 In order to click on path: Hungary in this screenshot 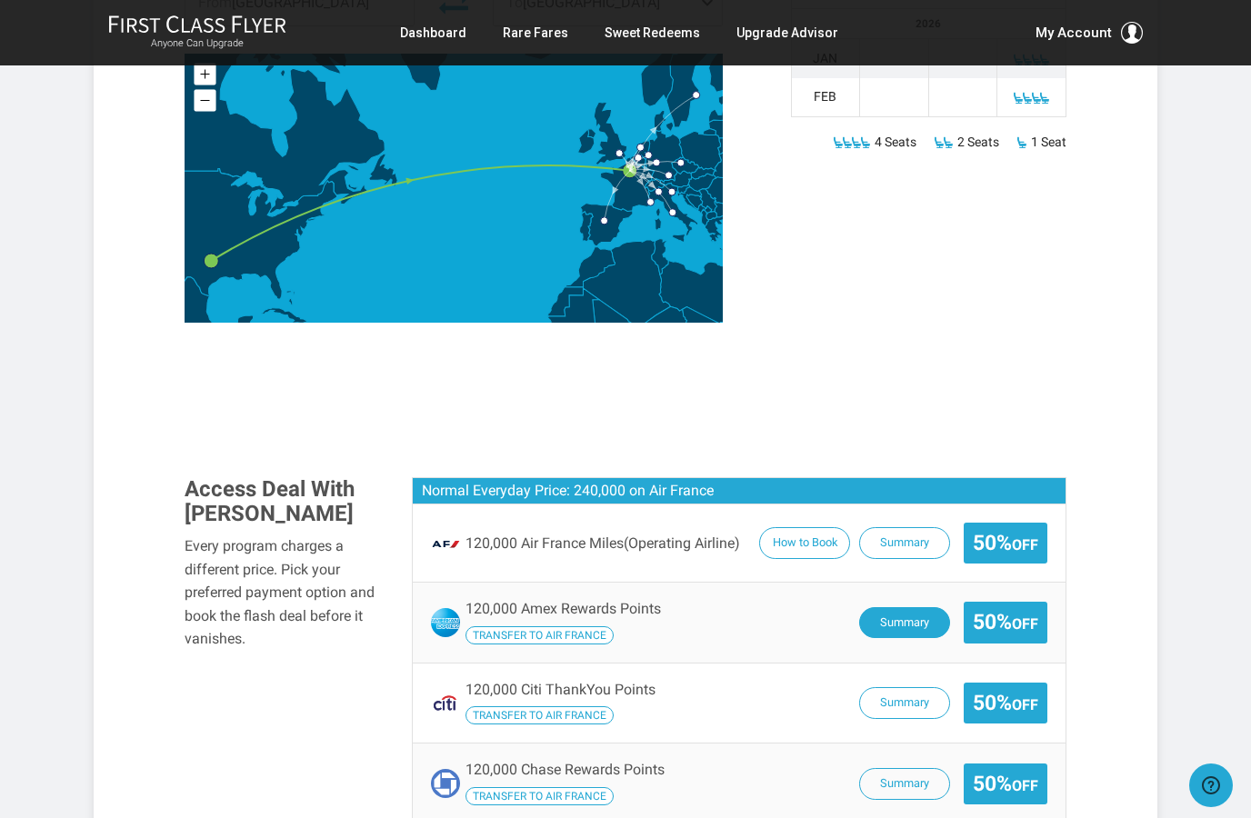, I will do `click(702, 183)`.